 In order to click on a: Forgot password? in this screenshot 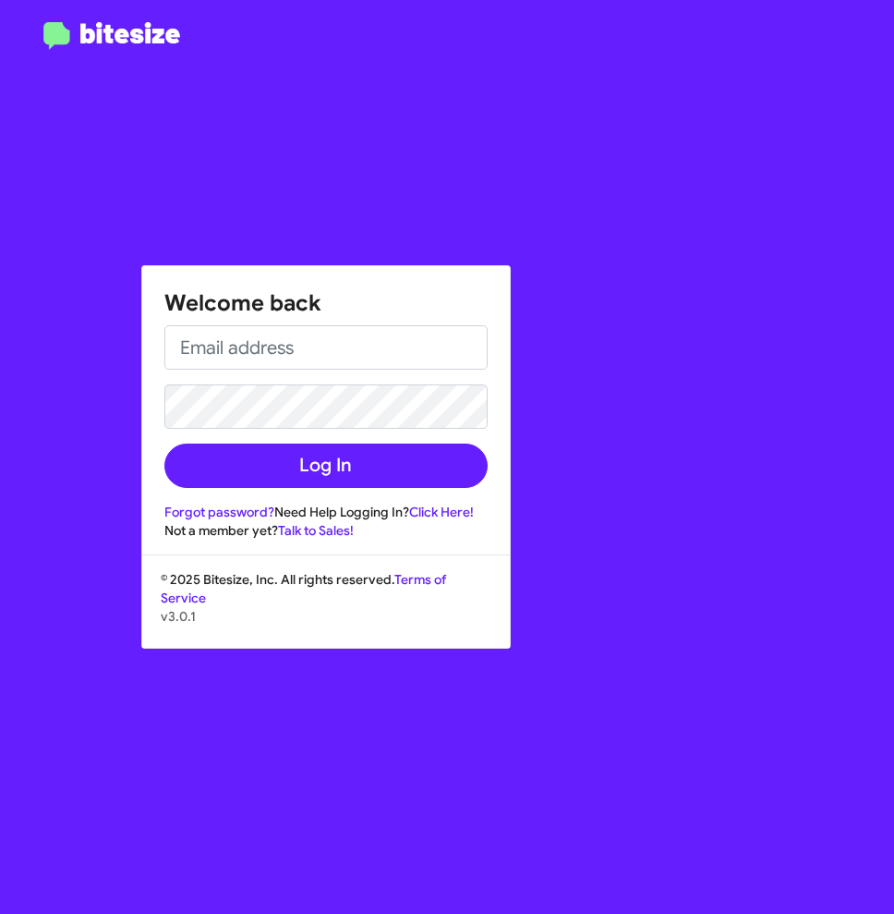, I will do `click(219, 512)`.